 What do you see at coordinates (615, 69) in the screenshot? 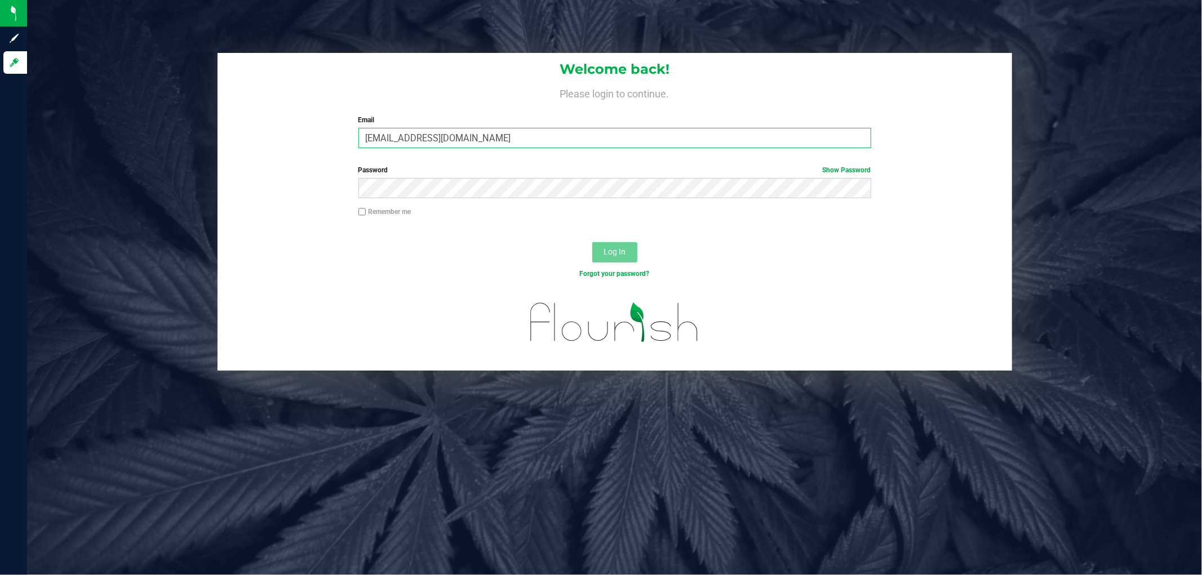
I see `h1: Welcome back!` at bounding box center [615, 69].